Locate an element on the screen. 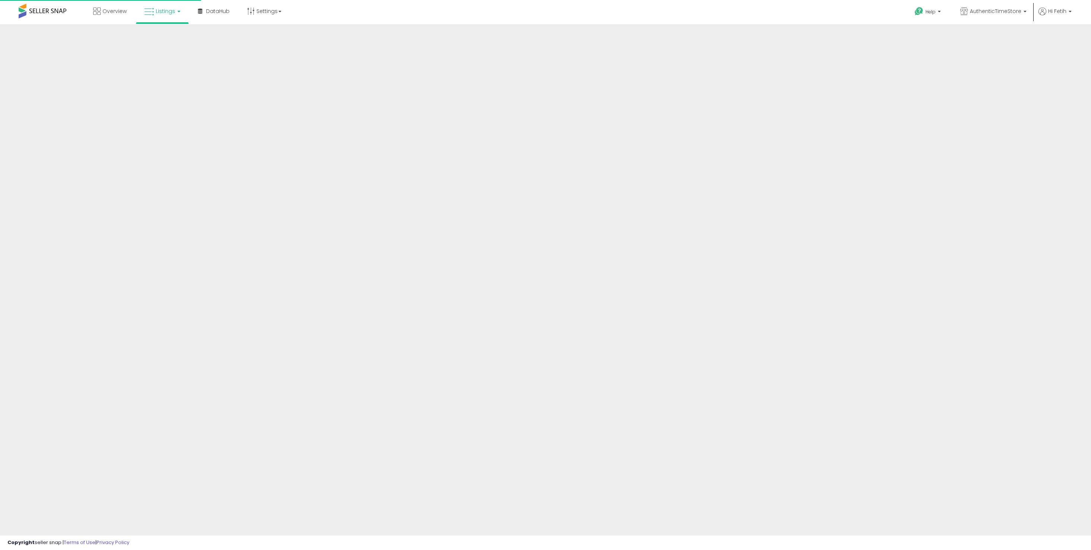 This screenshot has width=1091, height=550. span: AuthenticTimeStore is located at coordinates (995, 11).